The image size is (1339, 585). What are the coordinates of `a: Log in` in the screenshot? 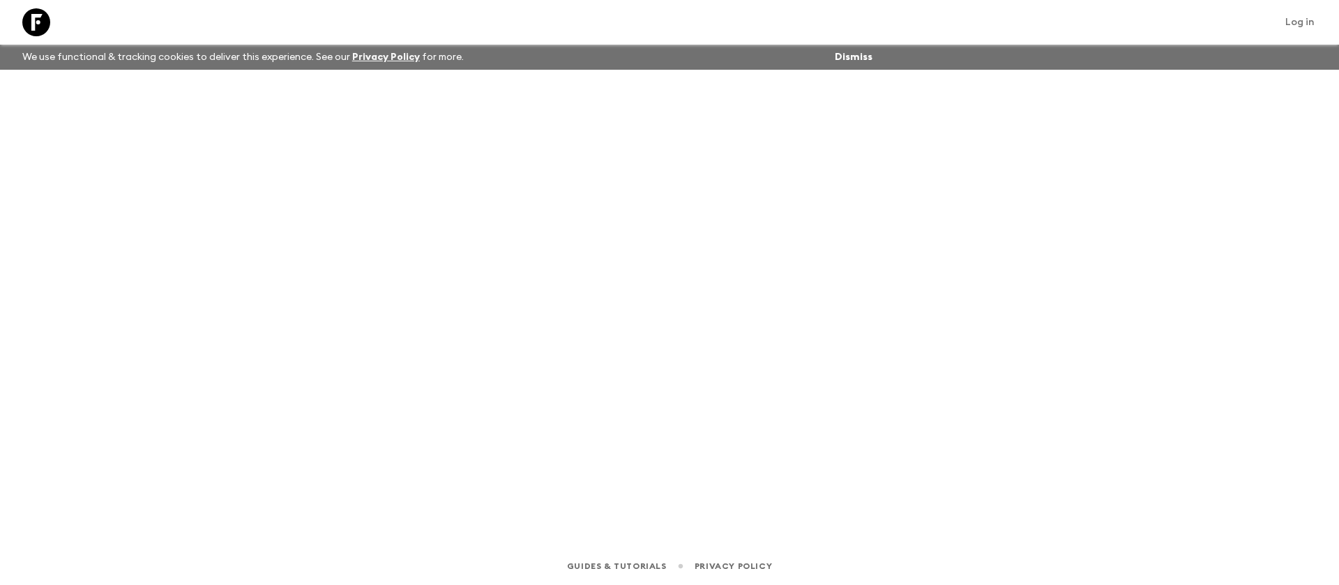 It's located at (1300, 22).